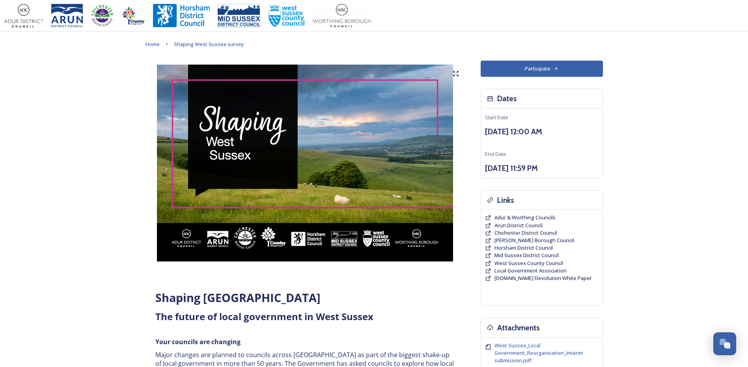  What do you see at coordinates (530, 271) in the screenshot?
I see `span: Local Government Association` at bounding box center [530, 271].